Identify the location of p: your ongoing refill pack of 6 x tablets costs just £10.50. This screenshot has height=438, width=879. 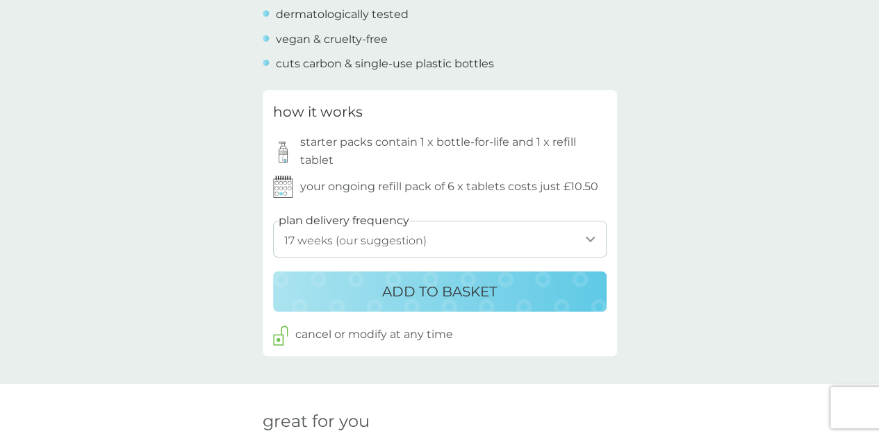
(449, 187).